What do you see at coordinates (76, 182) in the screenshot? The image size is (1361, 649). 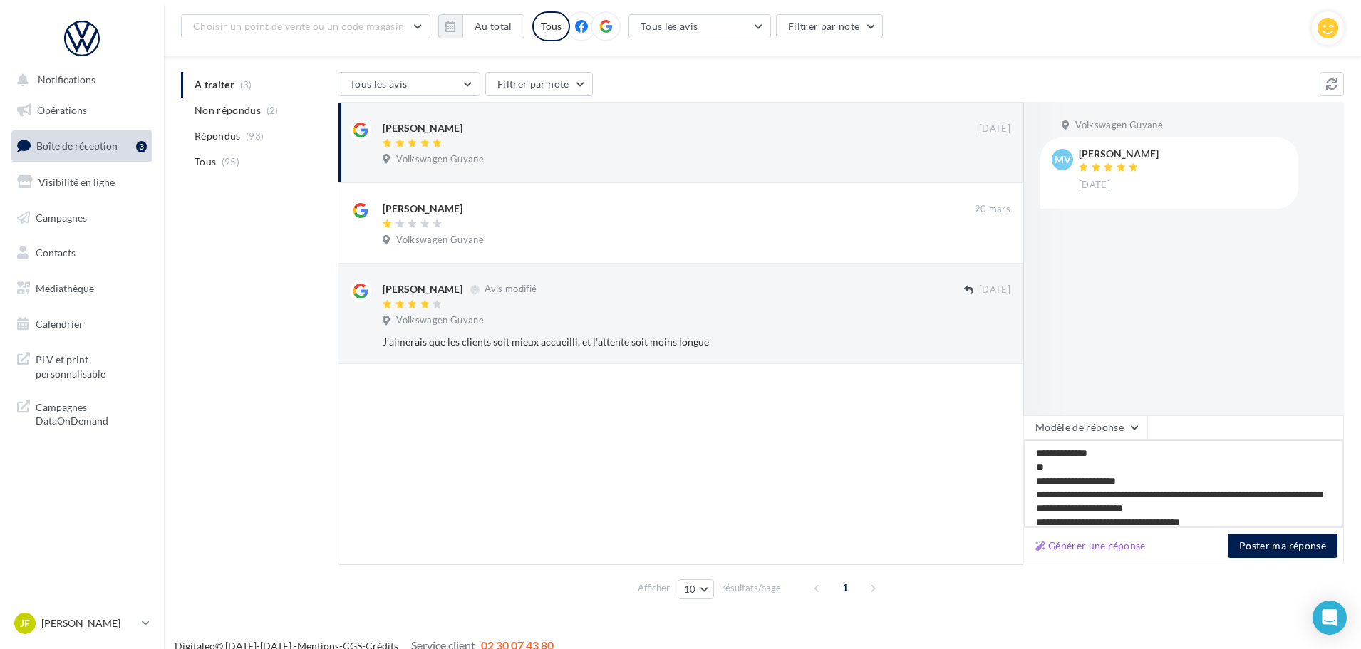 I see `span: Visibilité en ligne` at bounding box center [76, 182].